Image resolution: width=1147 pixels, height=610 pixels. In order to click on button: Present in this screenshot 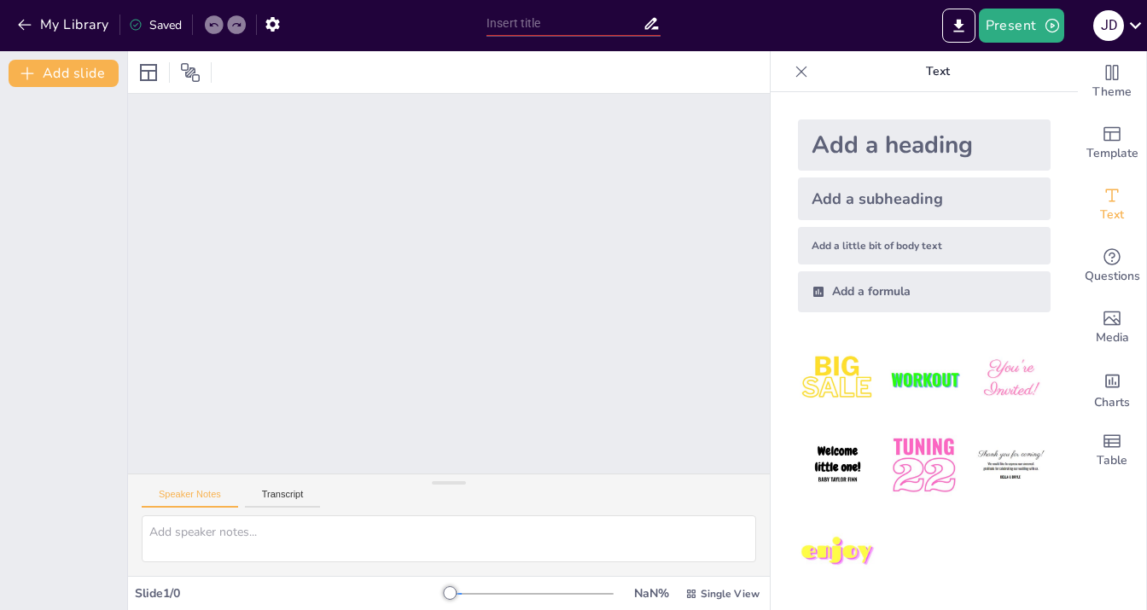, I will do `click(1022, 26)`.